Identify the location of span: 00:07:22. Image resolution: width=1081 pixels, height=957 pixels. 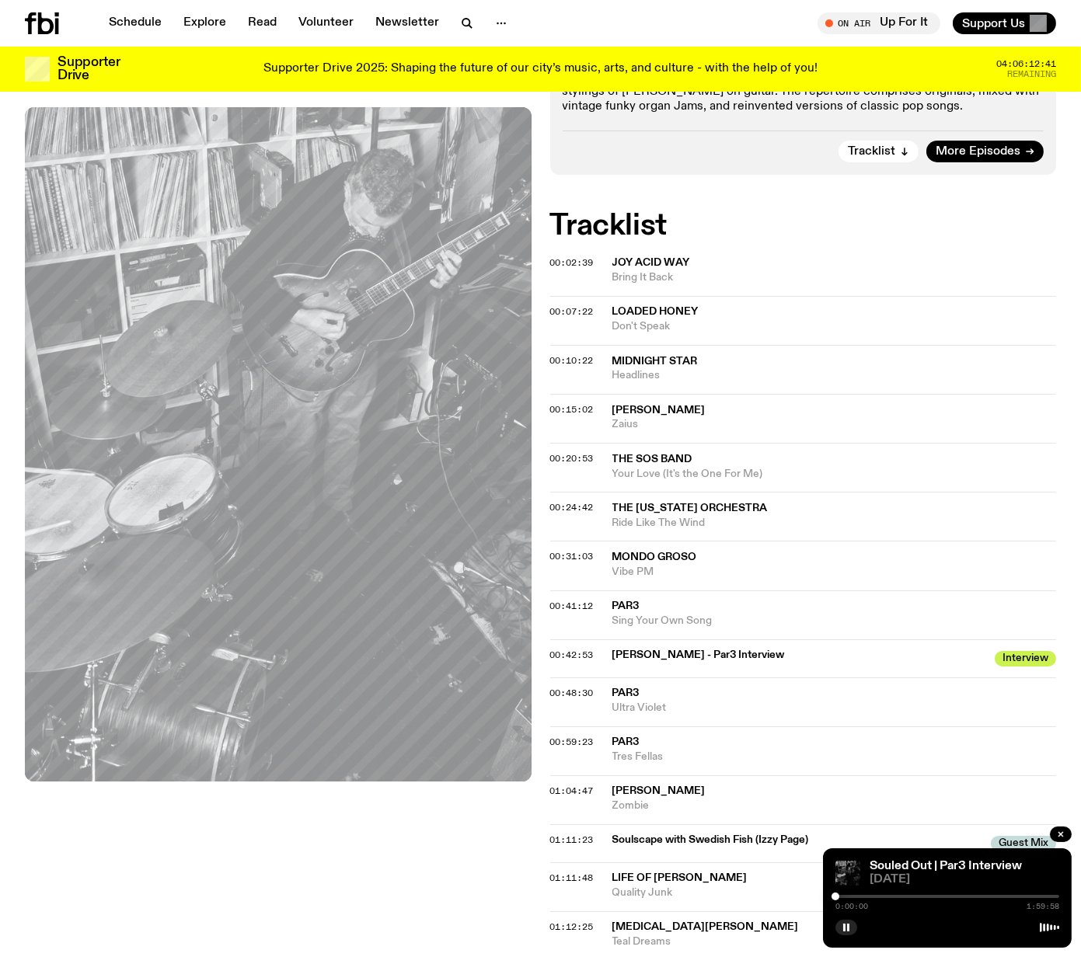
(572, 312).